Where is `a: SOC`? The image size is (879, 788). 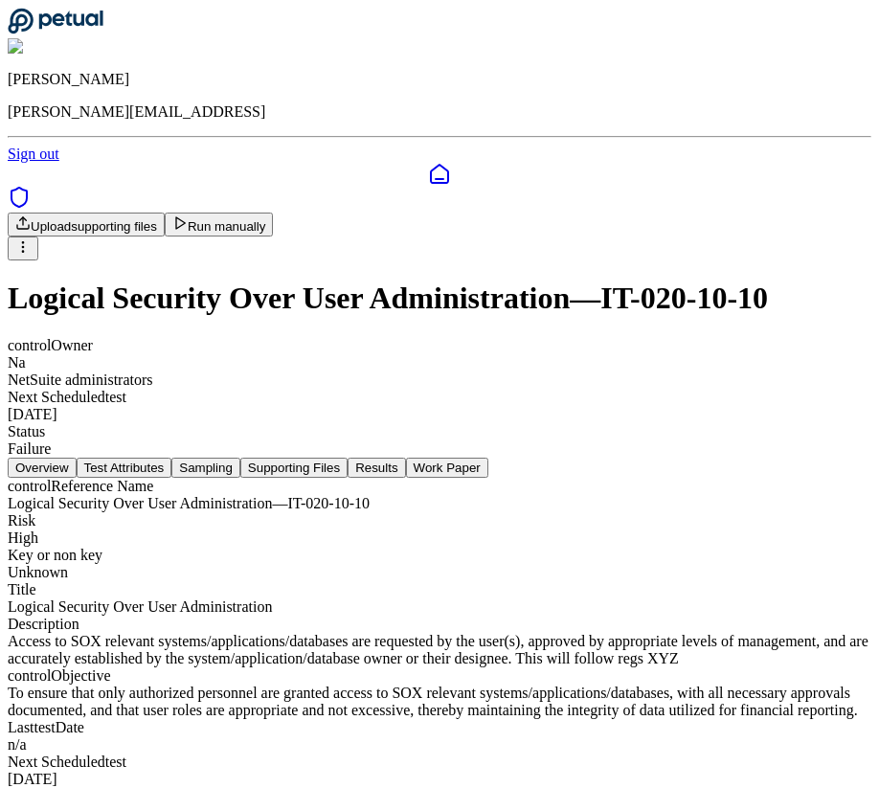 a: SOC is located at coordinates (439, 199).